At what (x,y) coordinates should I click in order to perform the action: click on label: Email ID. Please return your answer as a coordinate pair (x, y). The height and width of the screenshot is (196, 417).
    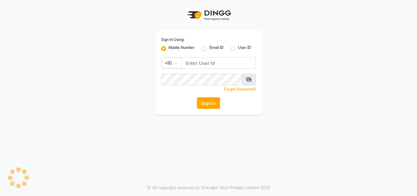
    Looking at the image, I should click on (217, 49).